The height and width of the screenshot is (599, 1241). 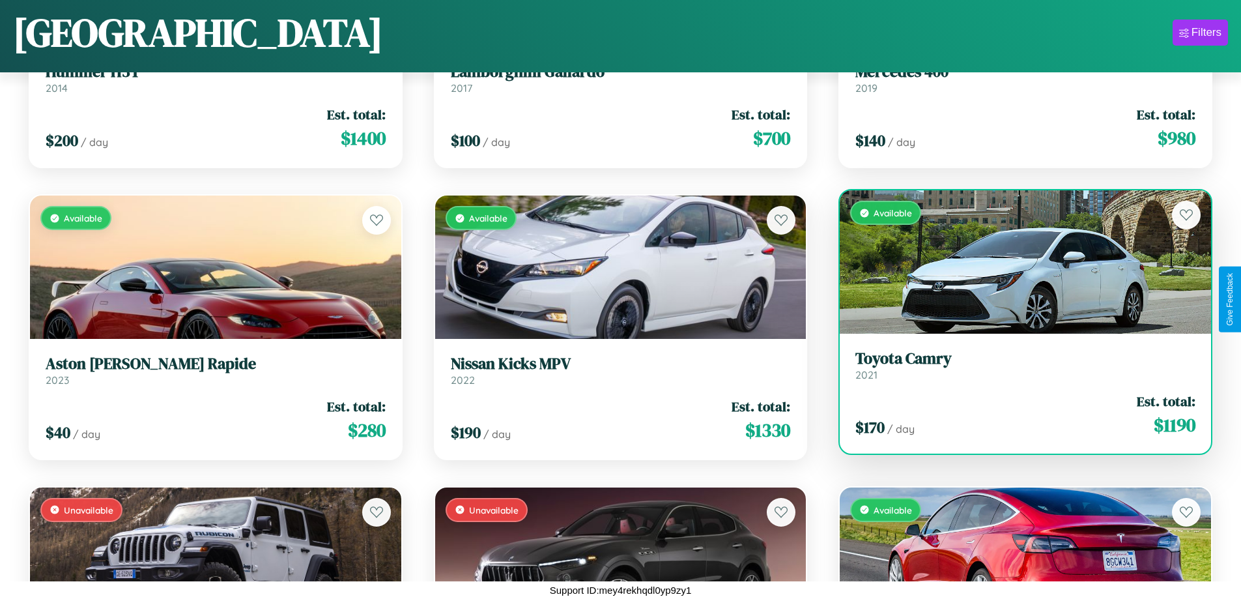 What do you see at coordinates (367, 430) in the screenshot?
I see `span: $ 280` at bounding box center [367, 430].